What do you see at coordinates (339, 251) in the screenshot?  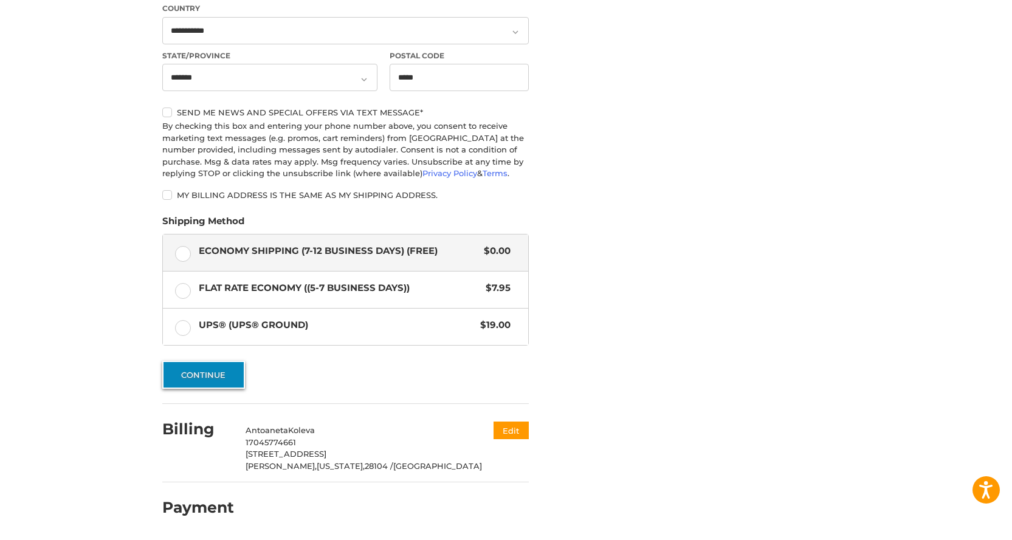 I see `span: Economy Shipping (7-12 Business Days) (Free)` at bounding box center [339, 251].